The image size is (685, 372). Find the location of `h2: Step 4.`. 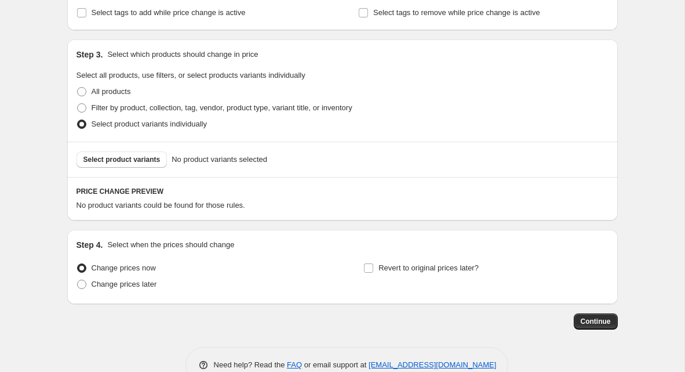

h2: Step 4. is located at coordinates (90, 245).